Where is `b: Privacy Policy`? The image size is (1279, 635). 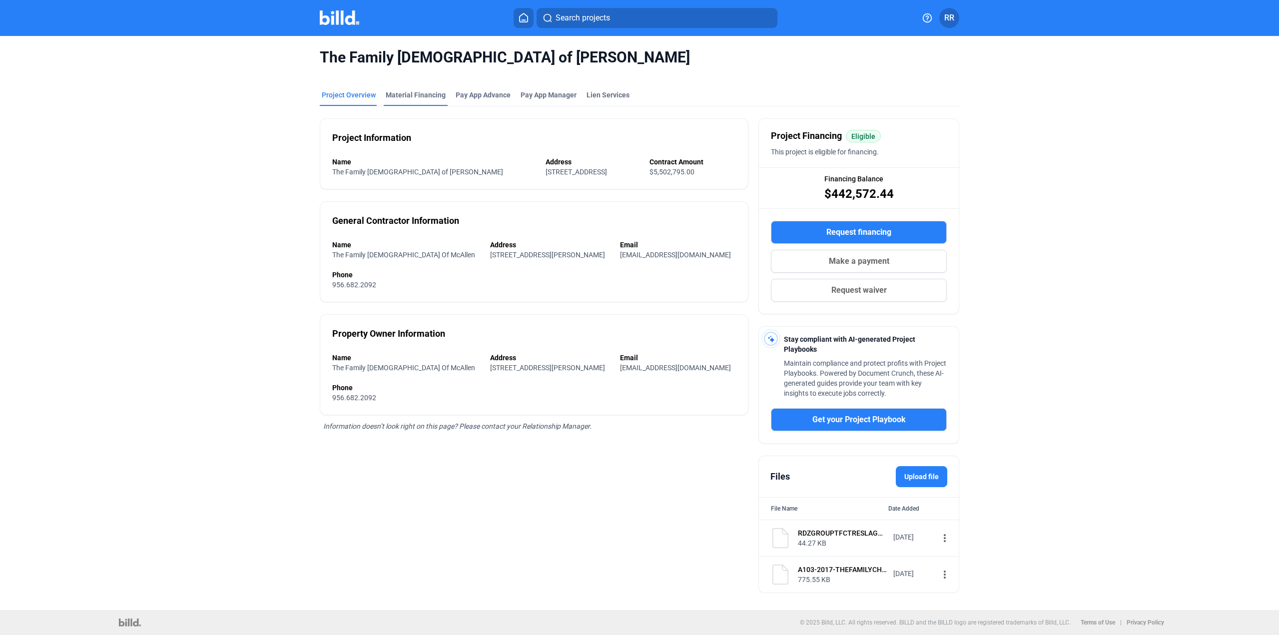 b: Privacy Policy is located at coordinates (1145, 623).